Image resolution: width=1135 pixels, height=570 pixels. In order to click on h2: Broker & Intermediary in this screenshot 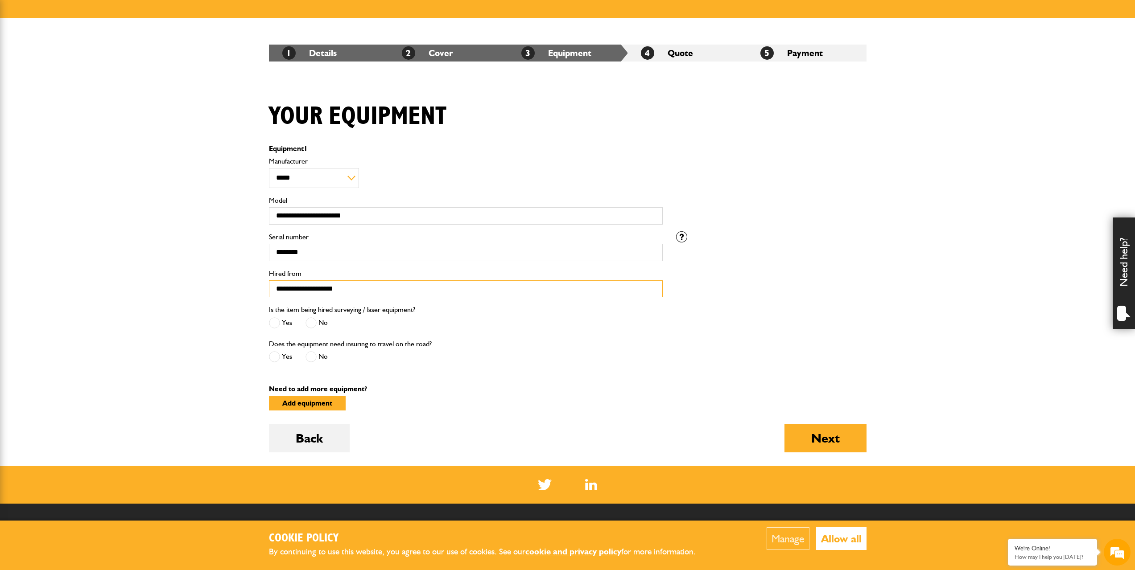, I will do `click(442, 531)`.